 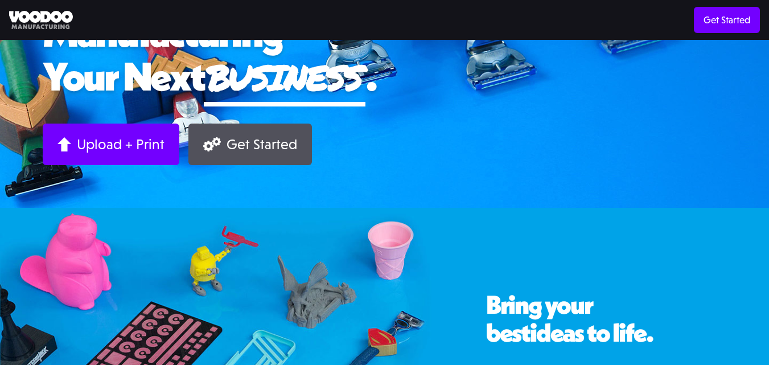 I want to click on img: Gears, so click(x=212, y=144).